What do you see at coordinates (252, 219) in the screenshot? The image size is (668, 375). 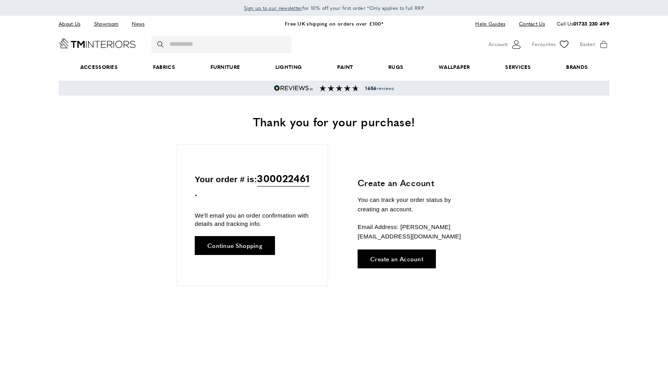 I see `p: We'll email you an order confirmation with details and tracking info.` at bounding box center [252, 219].